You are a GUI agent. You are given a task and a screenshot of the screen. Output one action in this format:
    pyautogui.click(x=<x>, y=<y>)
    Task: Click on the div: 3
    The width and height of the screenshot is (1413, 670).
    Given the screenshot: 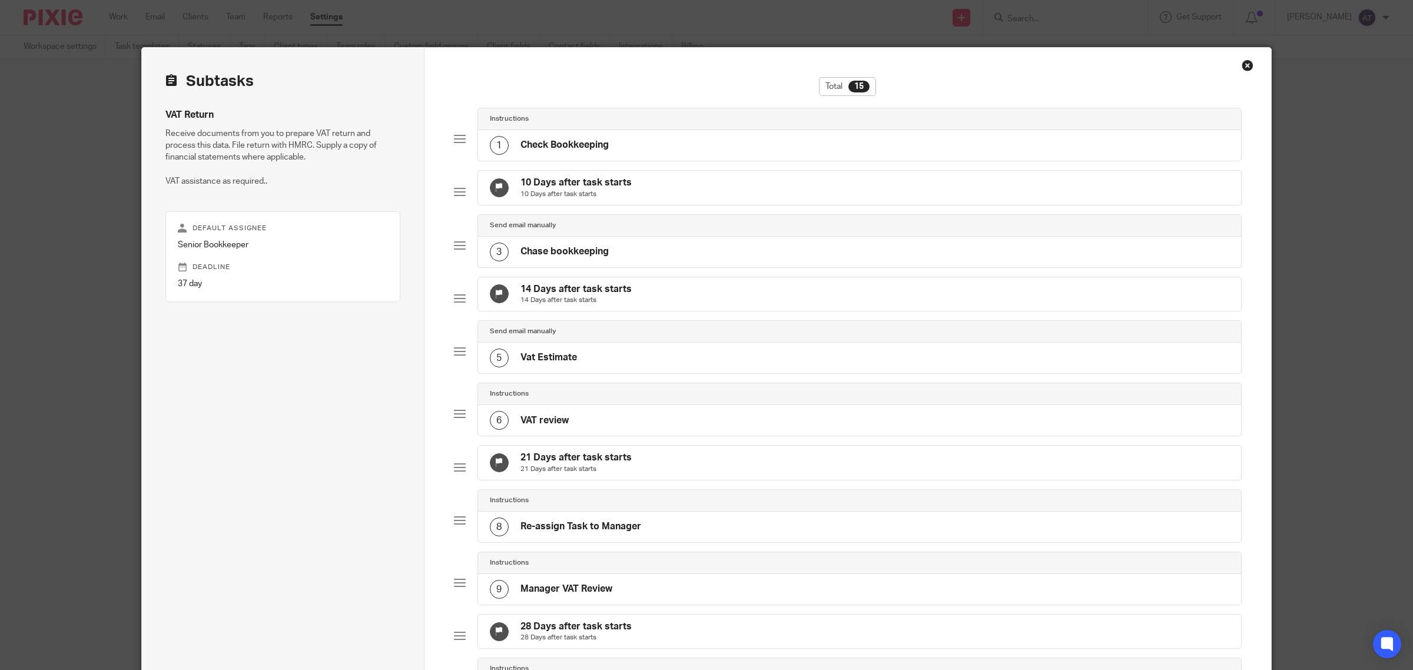 What is the action you would take?
    pyautogui.click(x=499, y=252)
    